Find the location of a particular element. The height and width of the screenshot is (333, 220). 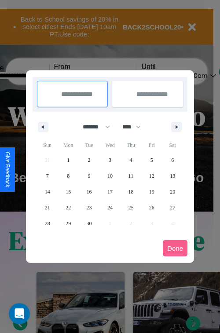

span: 27 is located at coordinates (173, 208).